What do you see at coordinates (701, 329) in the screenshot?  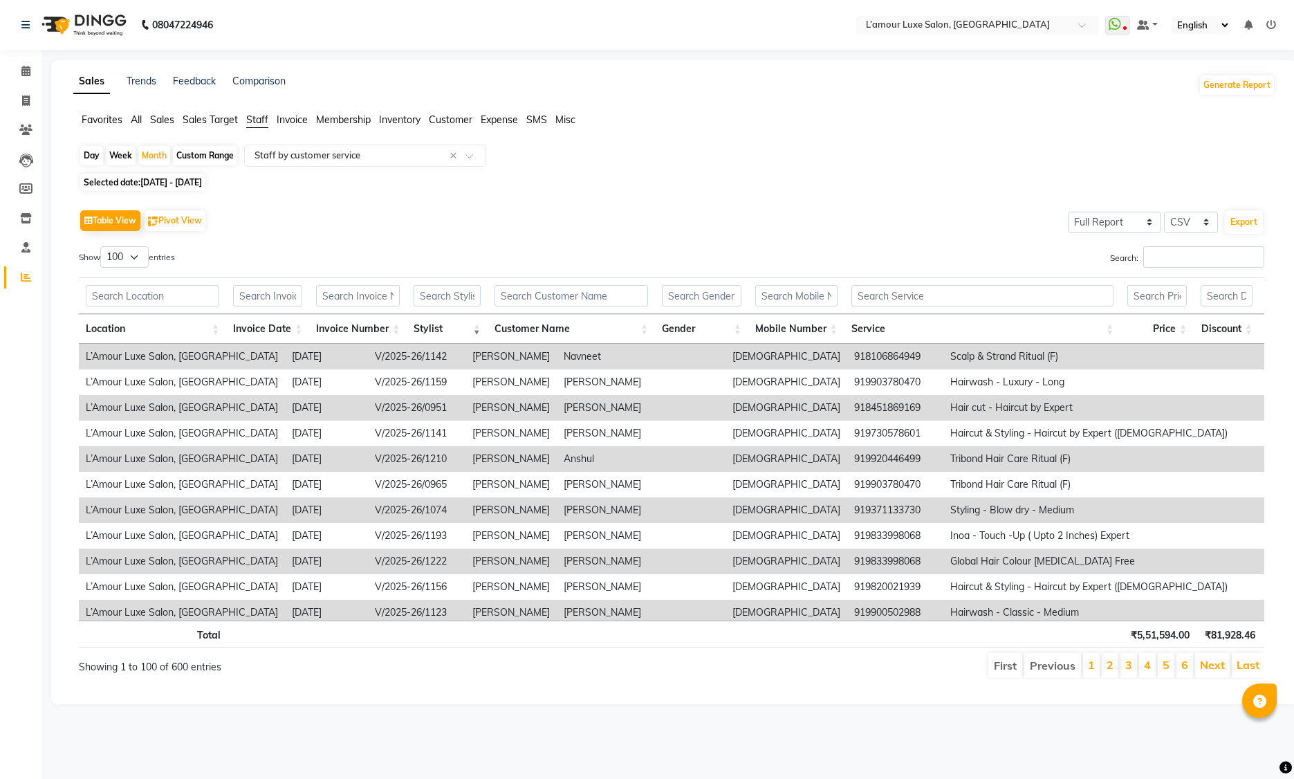 I see `th: Gender: activate to sort column ascending` at bounding box center [701, 329].